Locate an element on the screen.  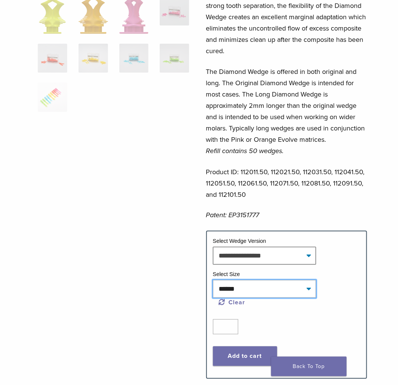
img: Diamond Wedge and Long Diamond Wedge - Image 13 is located at coordinates (52, 97).